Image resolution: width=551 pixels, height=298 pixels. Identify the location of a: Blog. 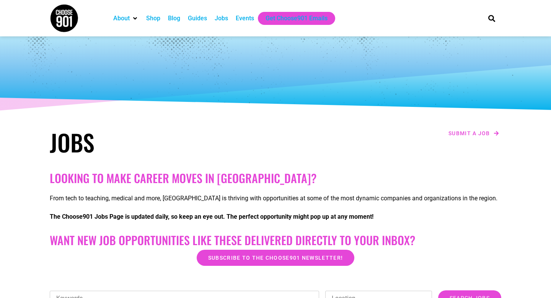
(174, 18).